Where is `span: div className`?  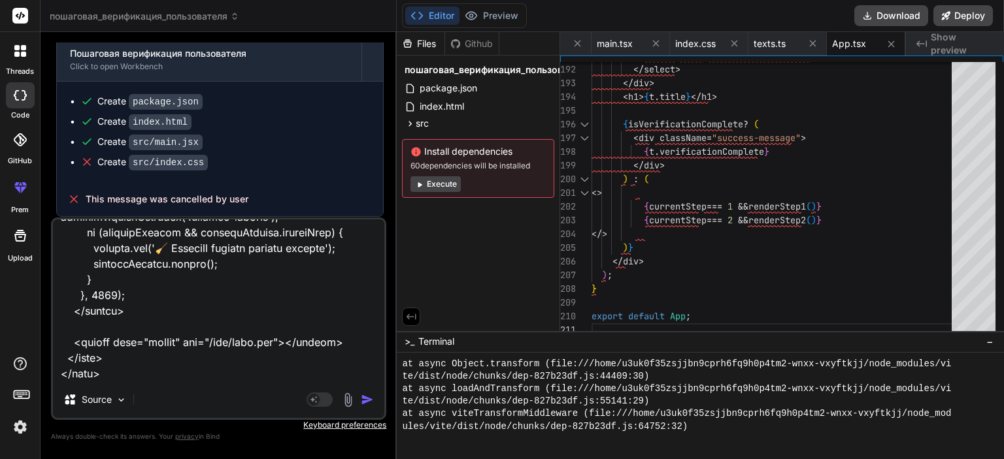 span: div className is located at coordinates (672, 138).